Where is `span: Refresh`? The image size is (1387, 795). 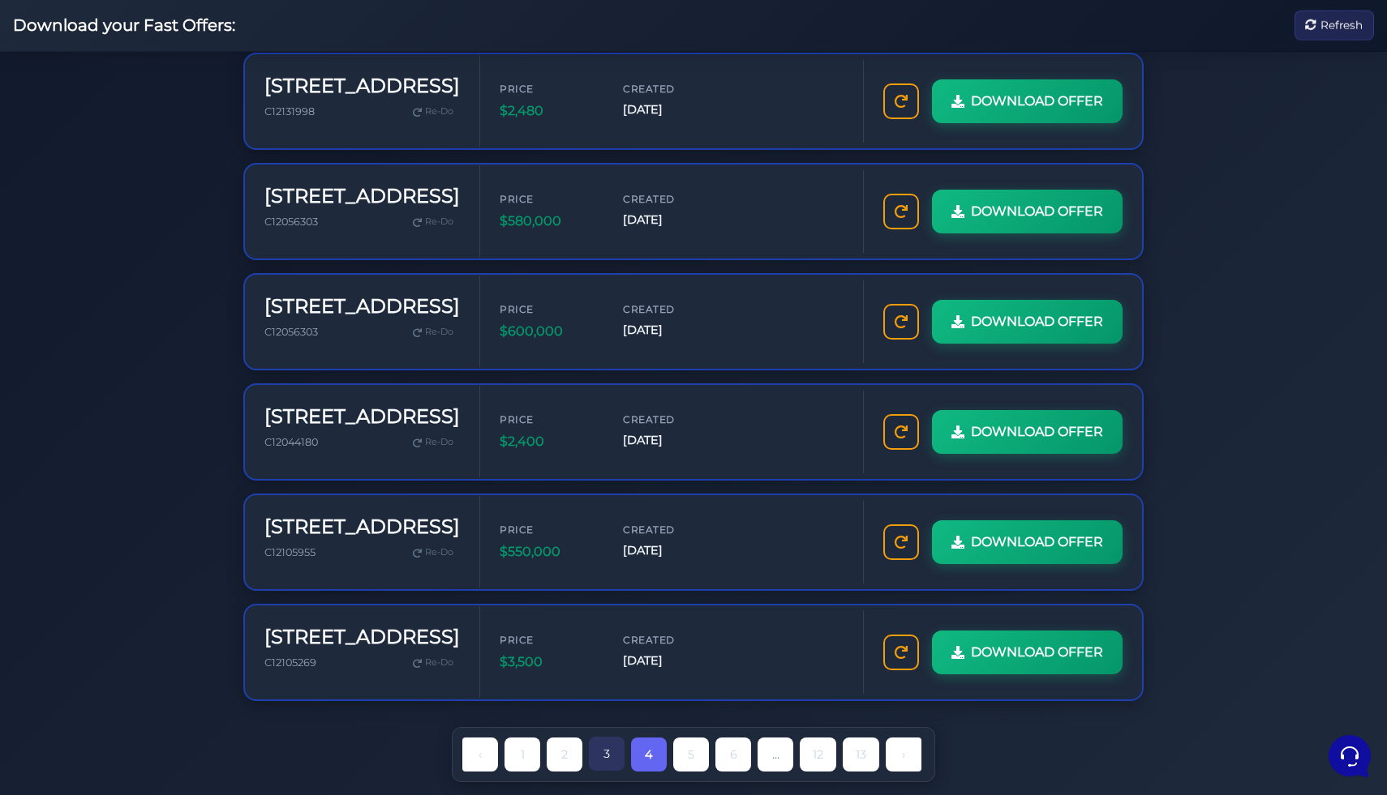 span: Refresh is located at coordinates (1341, 26).